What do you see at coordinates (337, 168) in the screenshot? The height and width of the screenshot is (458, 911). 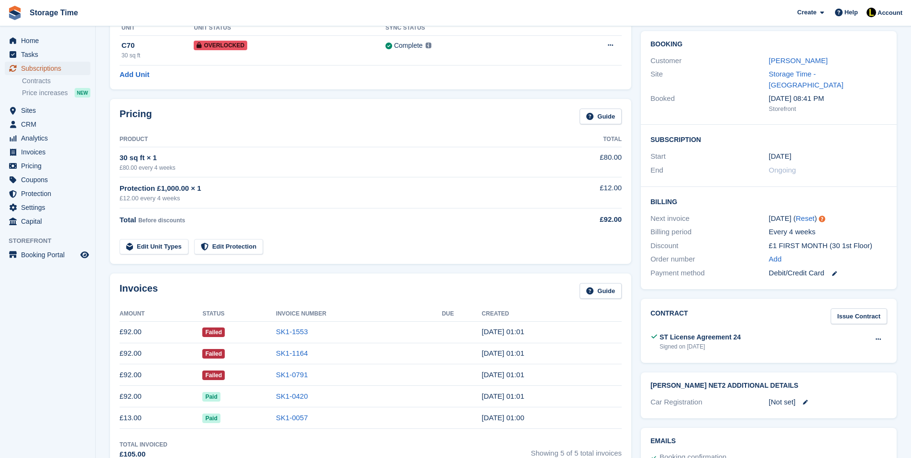 I see `div: £80.00 every 4 weeks` at bounding box center [337, 168].